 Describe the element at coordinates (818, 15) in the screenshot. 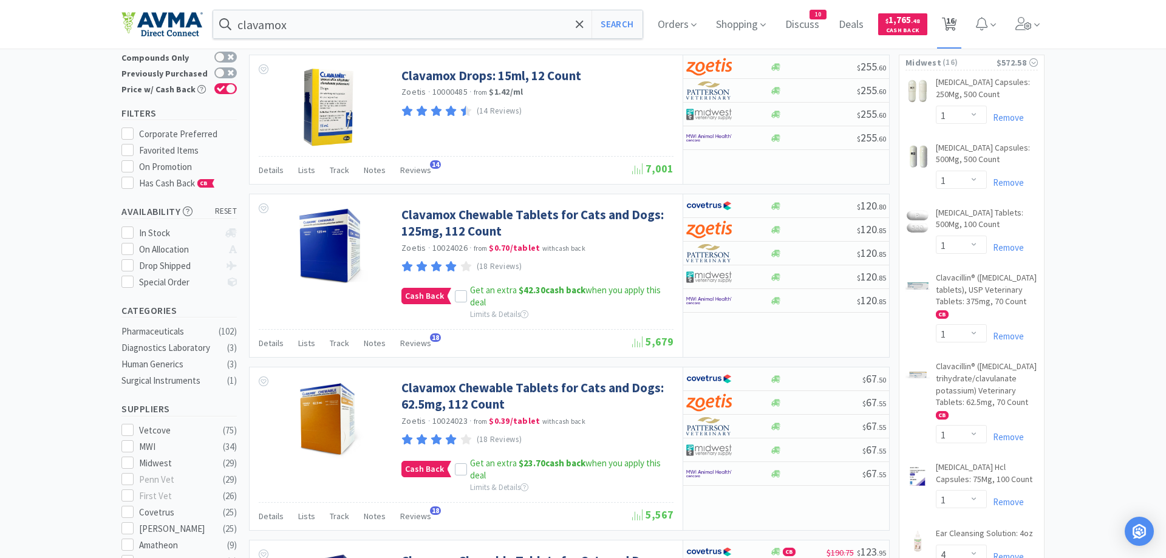

I see `span: 10` at that location.